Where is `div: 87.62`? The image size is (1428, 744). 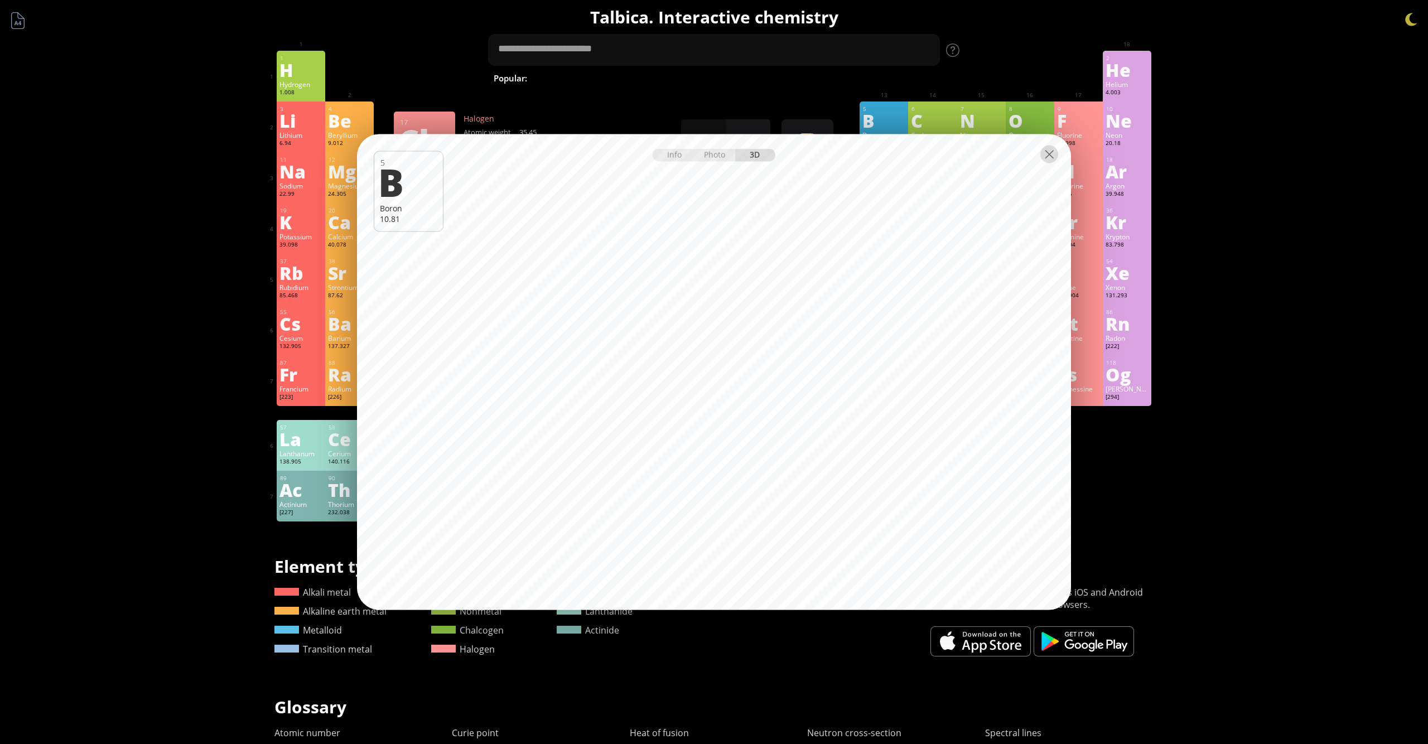
div: 87.62 is located at coordinates (349, 296).